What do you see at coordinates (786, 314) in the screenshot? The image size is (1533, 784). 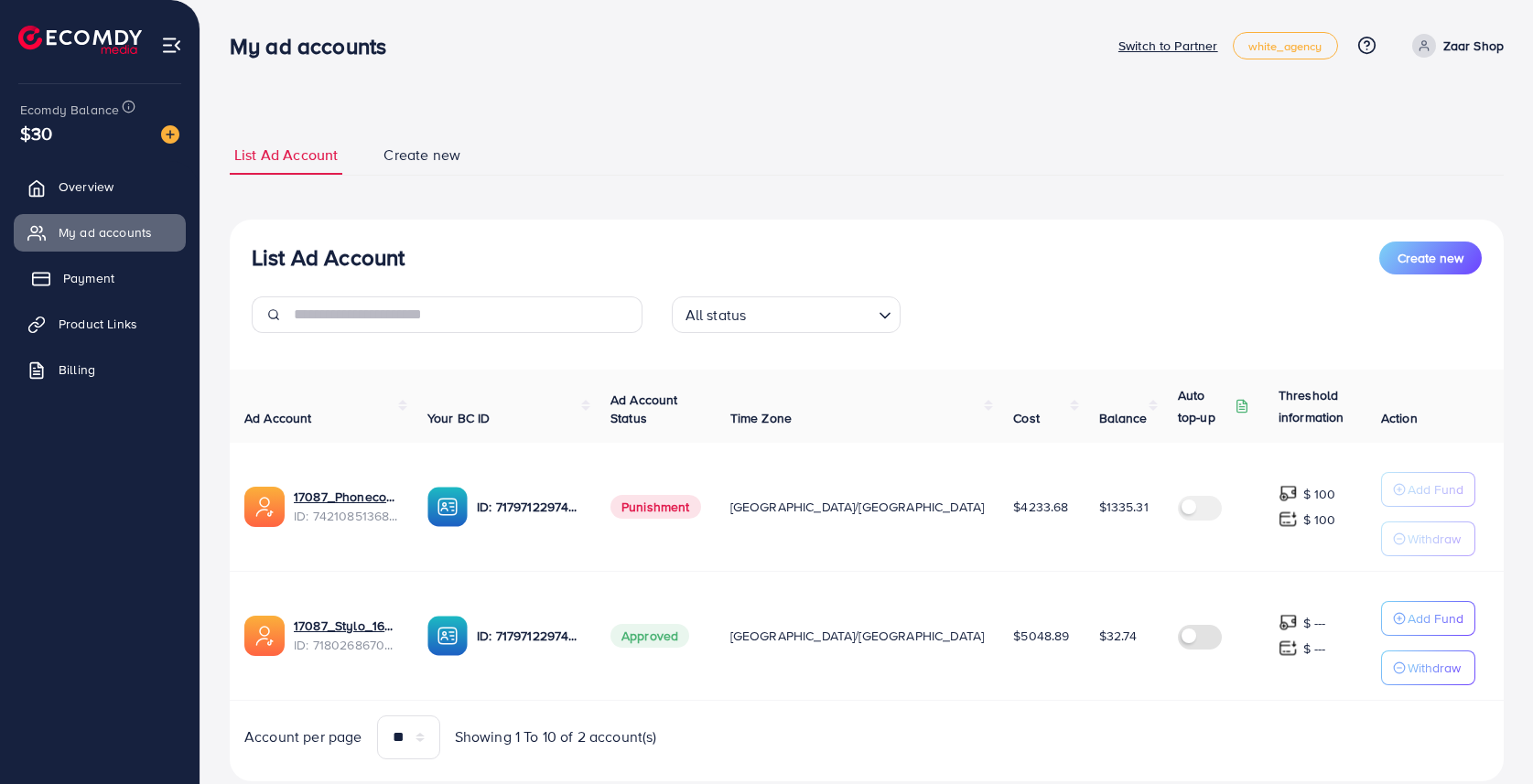 I see `div: Search for option` at bounding box center [786, 314].